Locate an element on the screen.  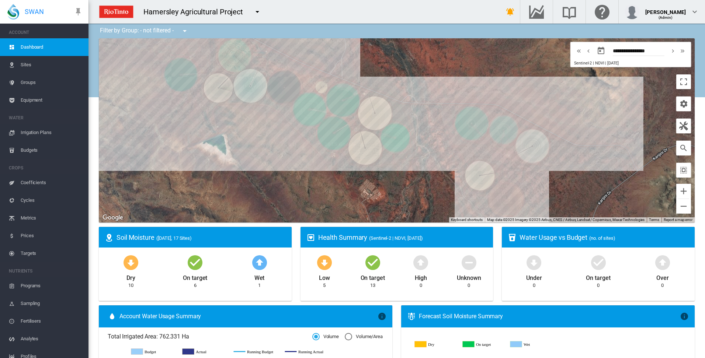
button: Zoom in is located at coordinates (683, 191).